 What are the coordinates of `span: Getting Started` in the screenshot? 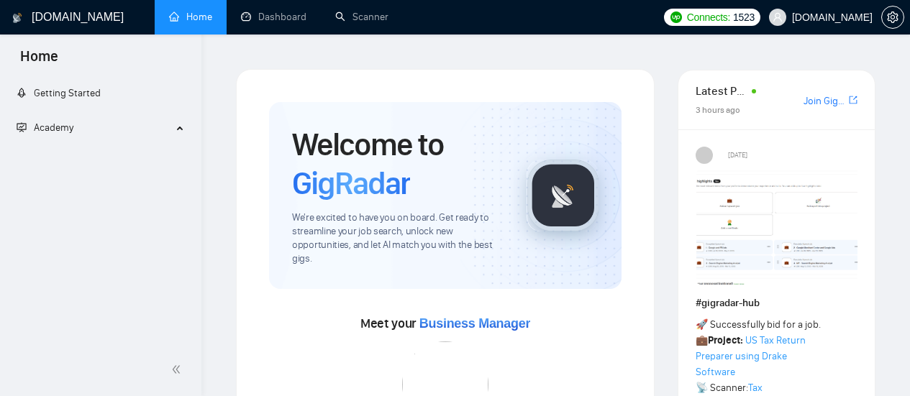 It's located at (67, 93).